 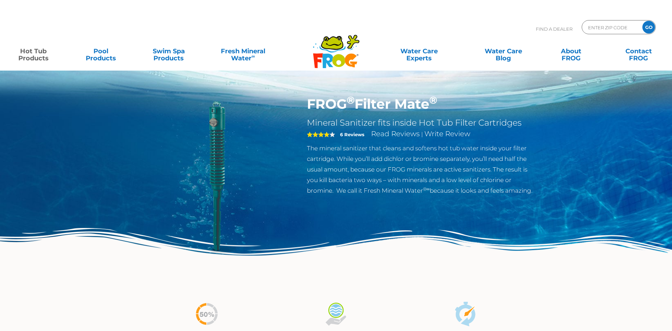 What do you see at coordinates (649, 27) in the screenshot?
I see `input: GO` at bounding box center [649, 27].